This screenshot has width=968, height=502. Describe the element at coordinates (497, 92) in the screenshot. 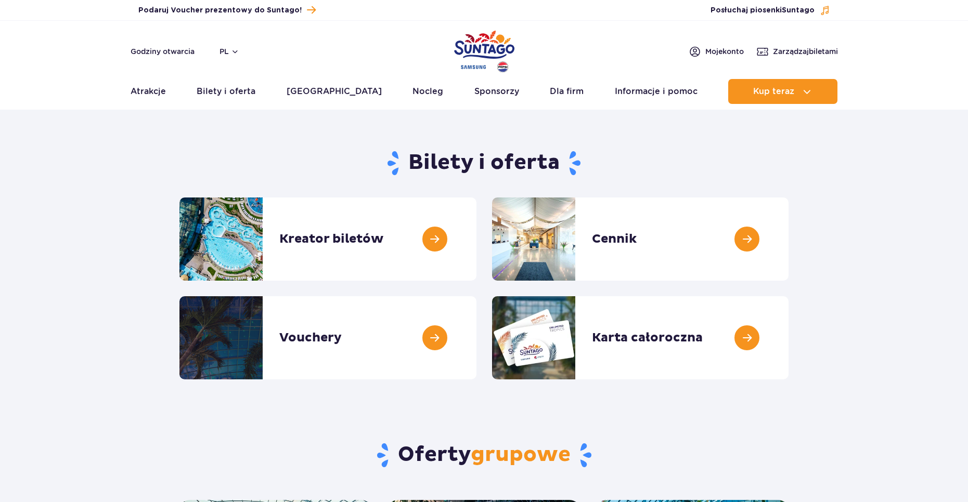

I see `a: Sponsorzy` at that location.